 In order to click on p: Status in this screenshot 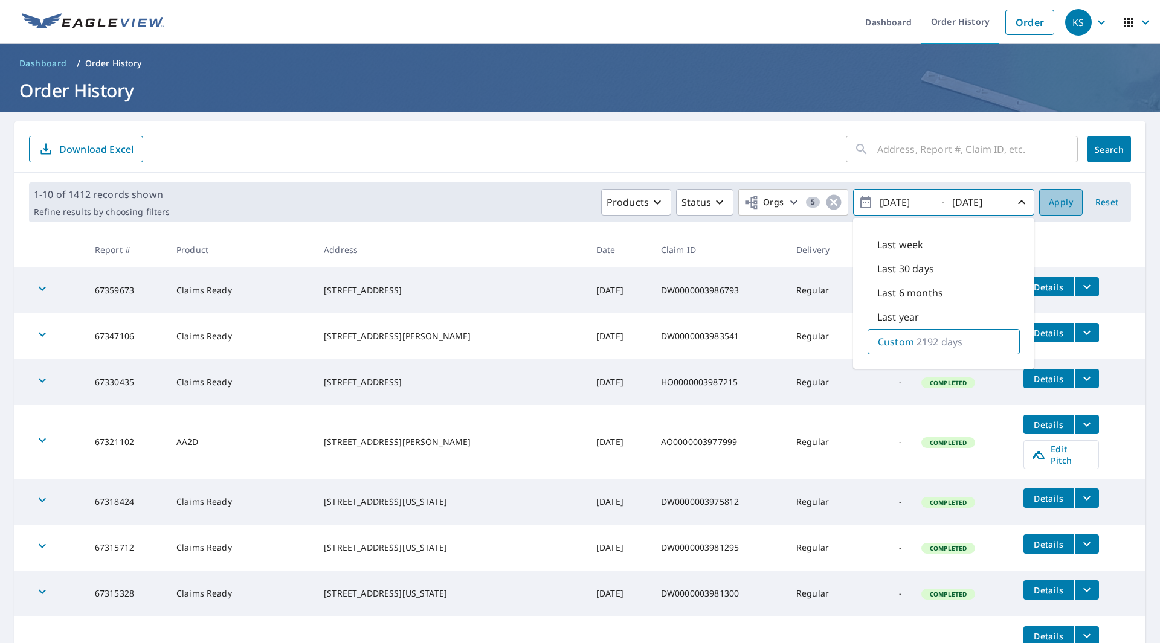, I will do `click(696, 202)`.